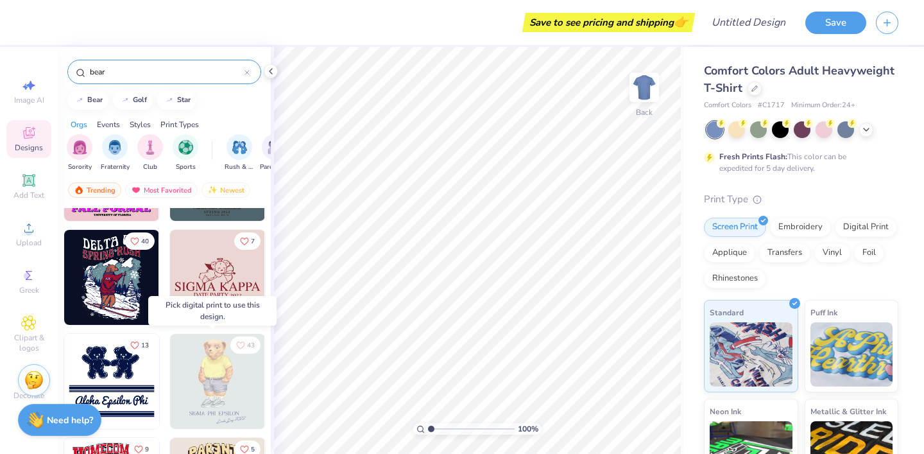 This screenshot has width=924, height=454. Describe the element at coordinates (80, 147) in the screenshot. I see `img: Sorority Image` at that location.